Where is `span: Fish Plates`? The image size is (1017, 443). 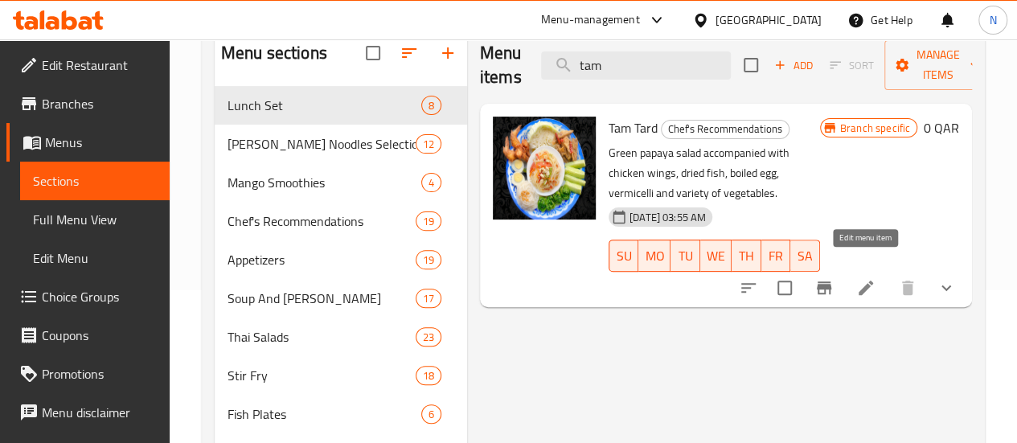 span: Fish Plates is located at coordinates (324, 414).